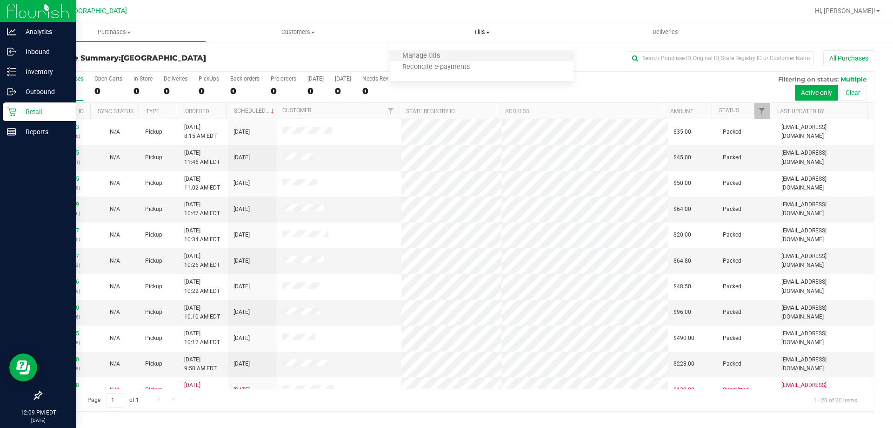 Image resolution: width=893 pixels, height=428 pixels. Describe the element at coordinates (481, 32) in the screenshot. I see `span: Tills` at that location.